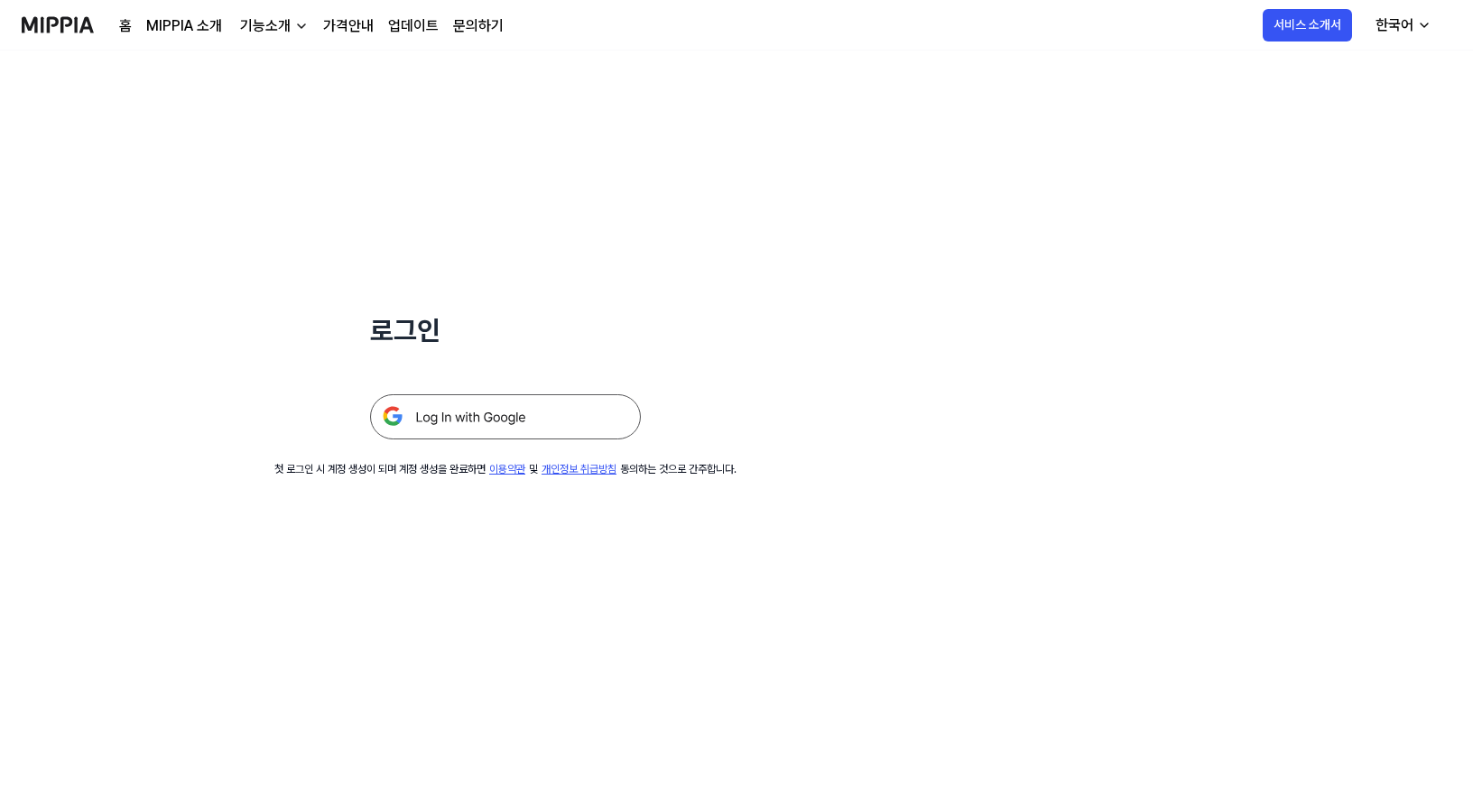 This screenshot has height=812, width=1473. What do you see at coordinates (479, 26) in the screenshot?
I see `a: 문의하기` at bounding box center [479, 26].